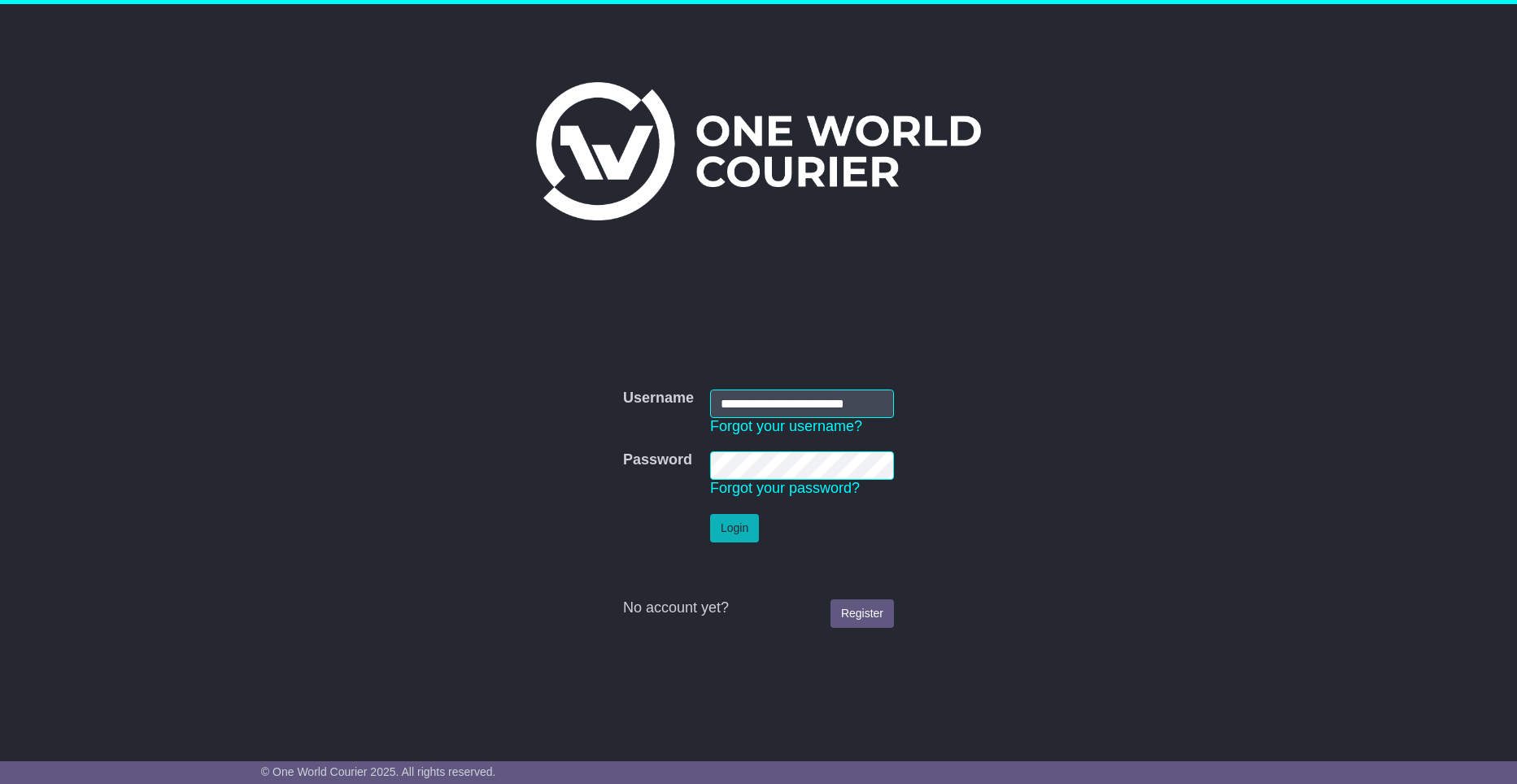 The width and height of the screenshot is (1517, 784). I want to click on a: Register, so click(862, 614).